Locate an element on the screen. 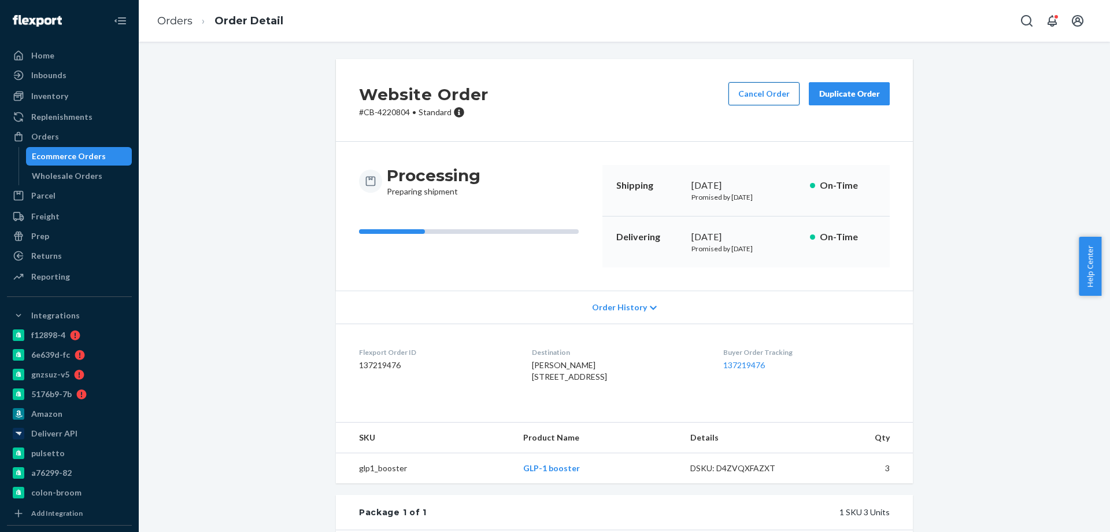  span: Help Center is located at coordinates (1090, 266).